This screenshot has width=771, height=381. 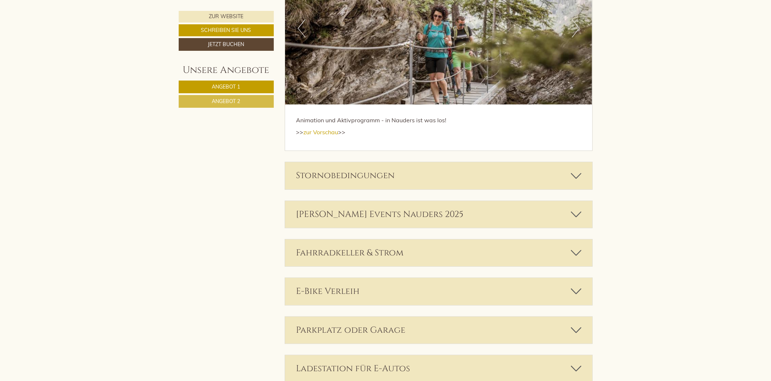 What do you see at coordinates (576, 28) in the screenshot?
I see `button: Next` at bounding box center [576, 28].